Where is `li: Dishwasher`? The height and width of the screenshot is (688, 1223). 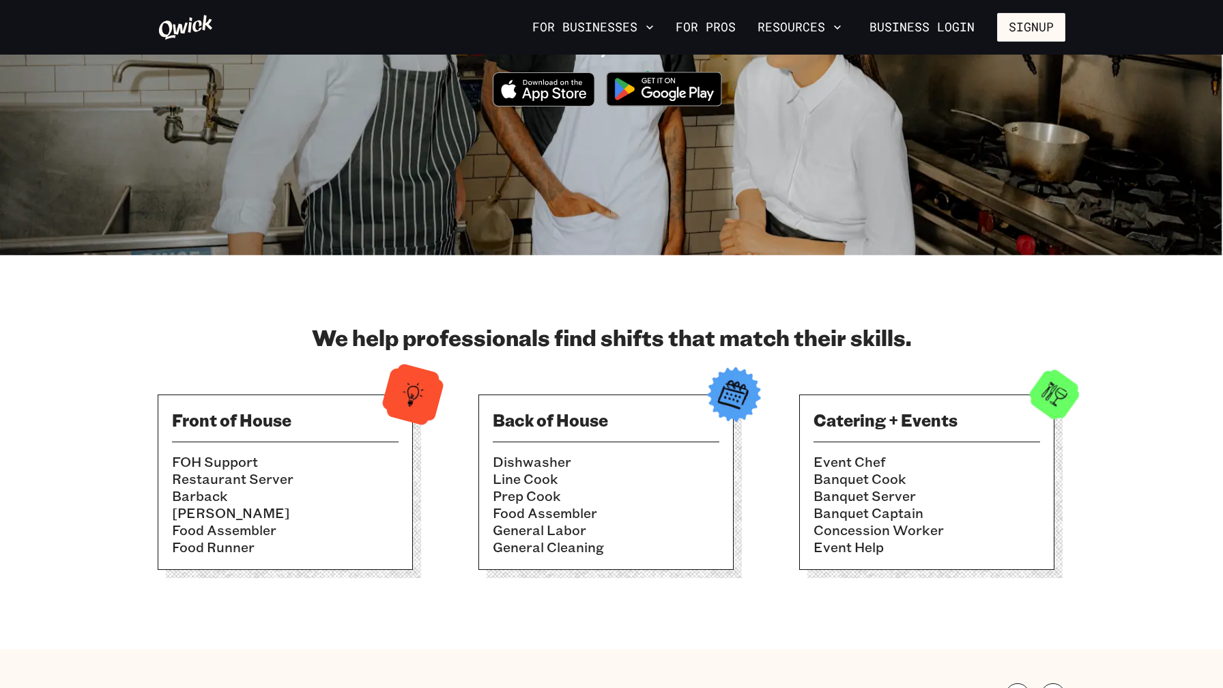
li: Dishwasher is located at coordinates (606, 461).